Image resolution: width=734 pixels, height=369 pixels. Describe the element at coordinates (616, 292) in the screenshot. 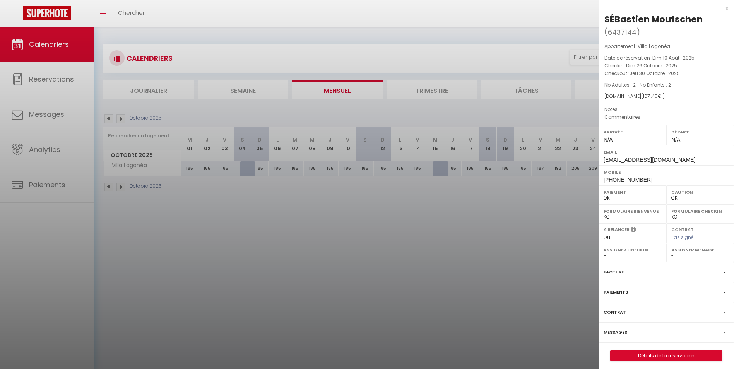

I see `label: Paiements` at that location.